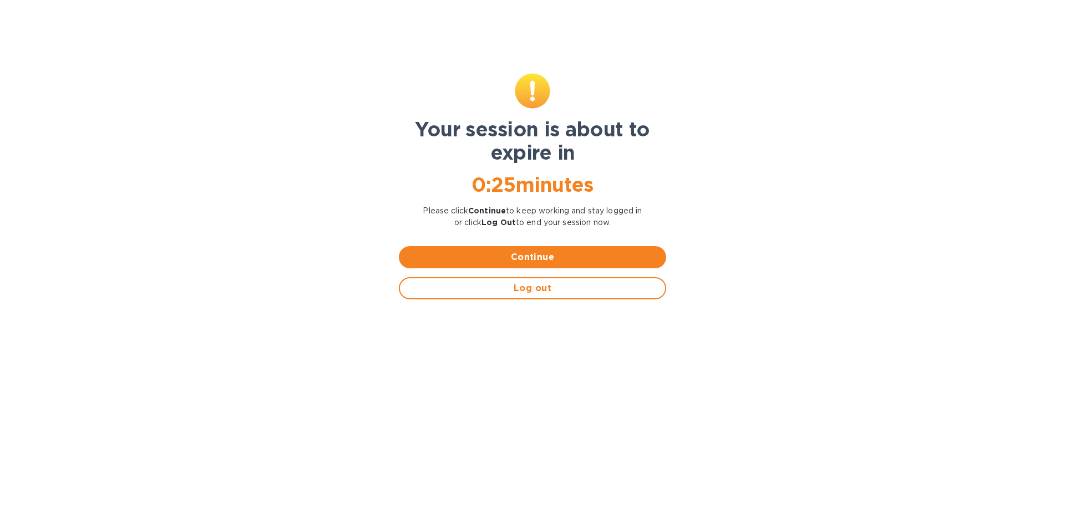 The width and height of the screenshot is (1065, 505). What do you see at coordinates (533, 185) in the screenshot?
I see `h1: 0 : 25 minutes` at bounding box center [533, 185].